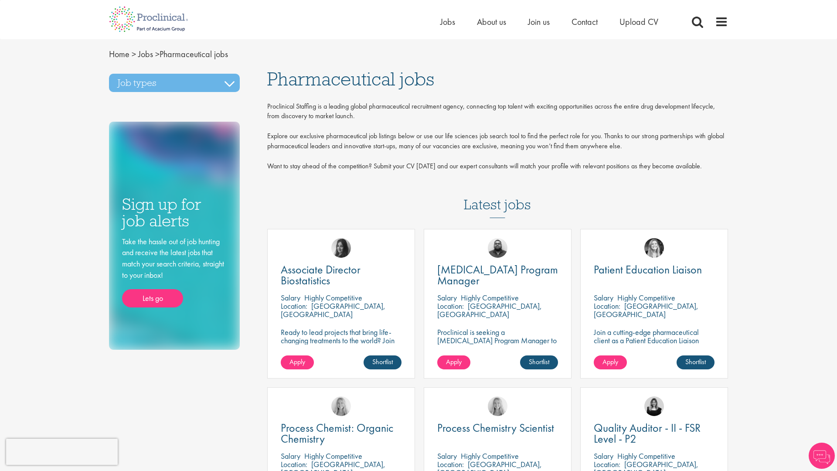 This screenshot has height=471, width=837. What do you see at coordinates (539, 22) in the screenshot?
I see `a: Join us` at bounding box center [539, 22].